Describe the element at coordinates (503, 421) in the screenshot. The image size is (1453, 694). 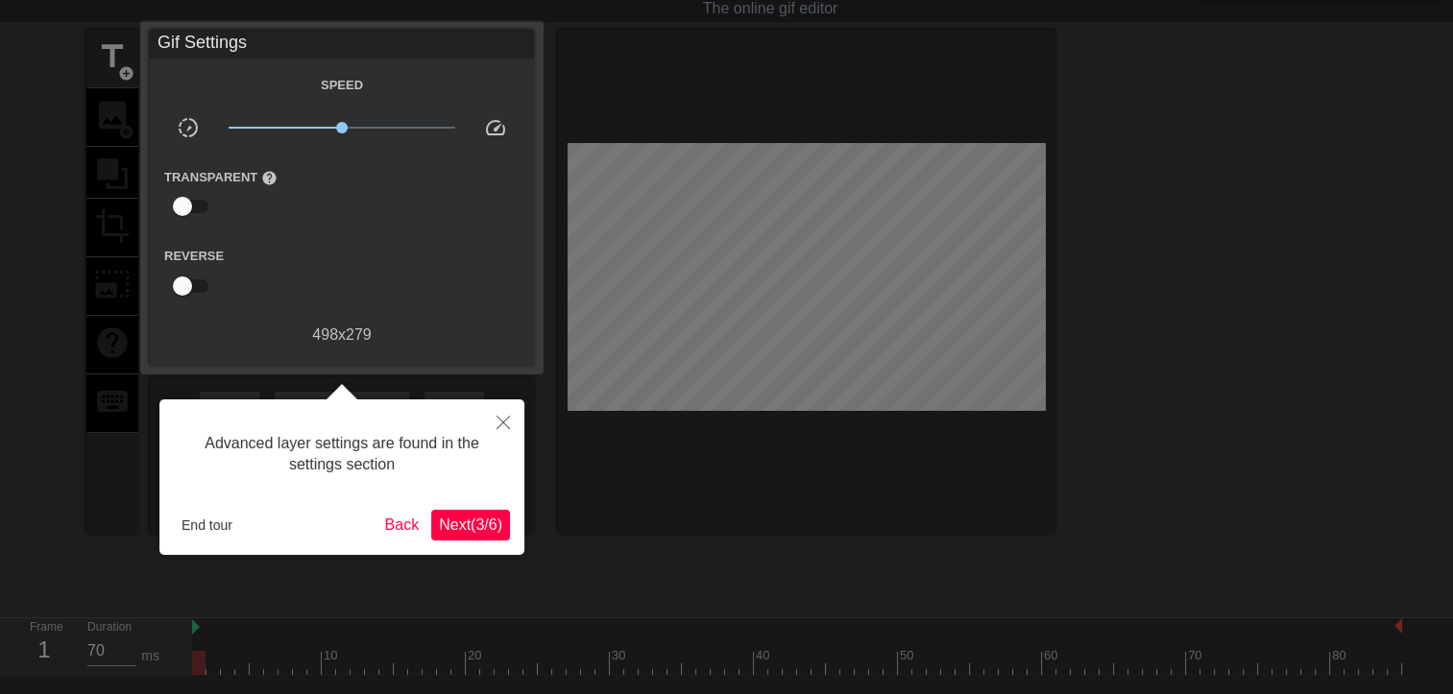
I see `button: Close` at that location.